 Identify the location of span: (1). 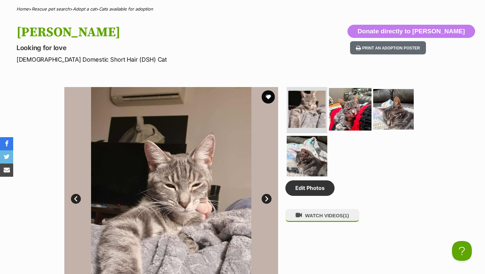
(346, 215).